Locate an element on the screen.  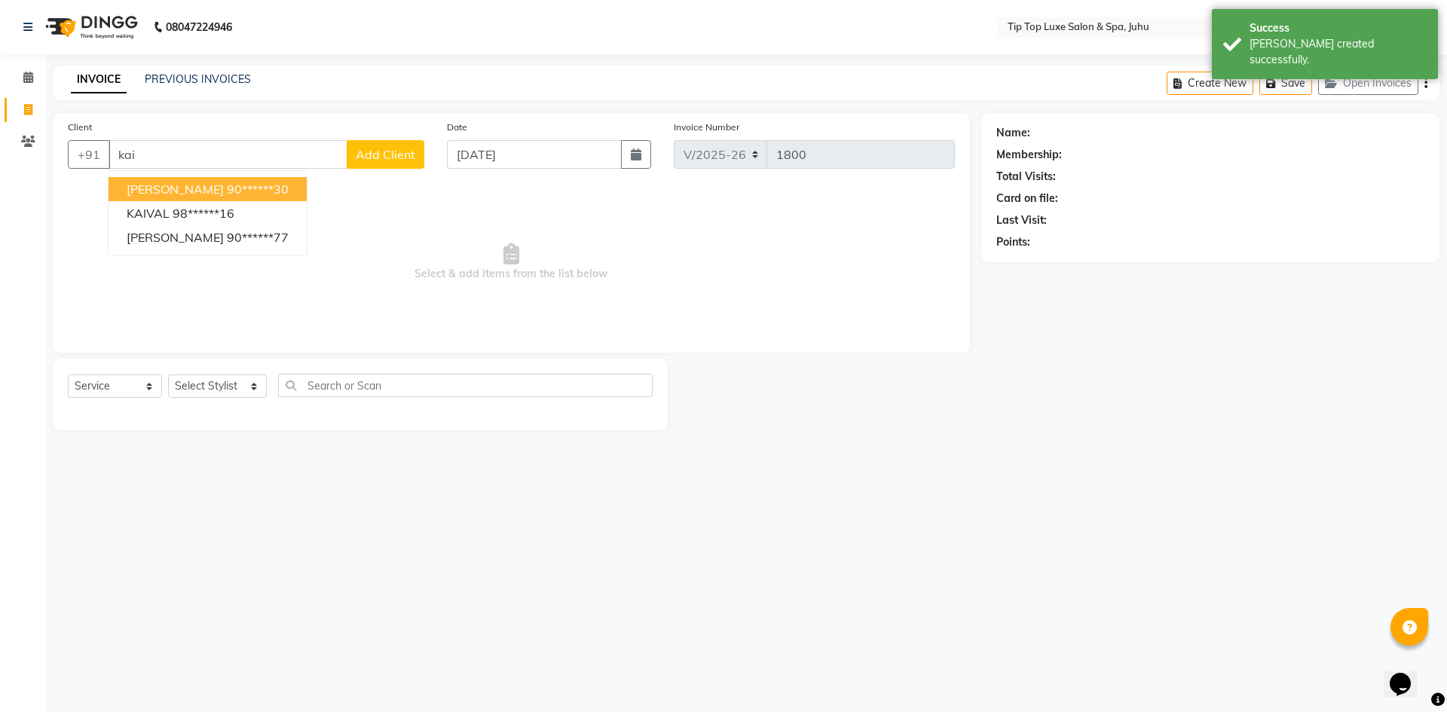
a: PREVIOUS INVOICES is located at coordinates (197, 79).